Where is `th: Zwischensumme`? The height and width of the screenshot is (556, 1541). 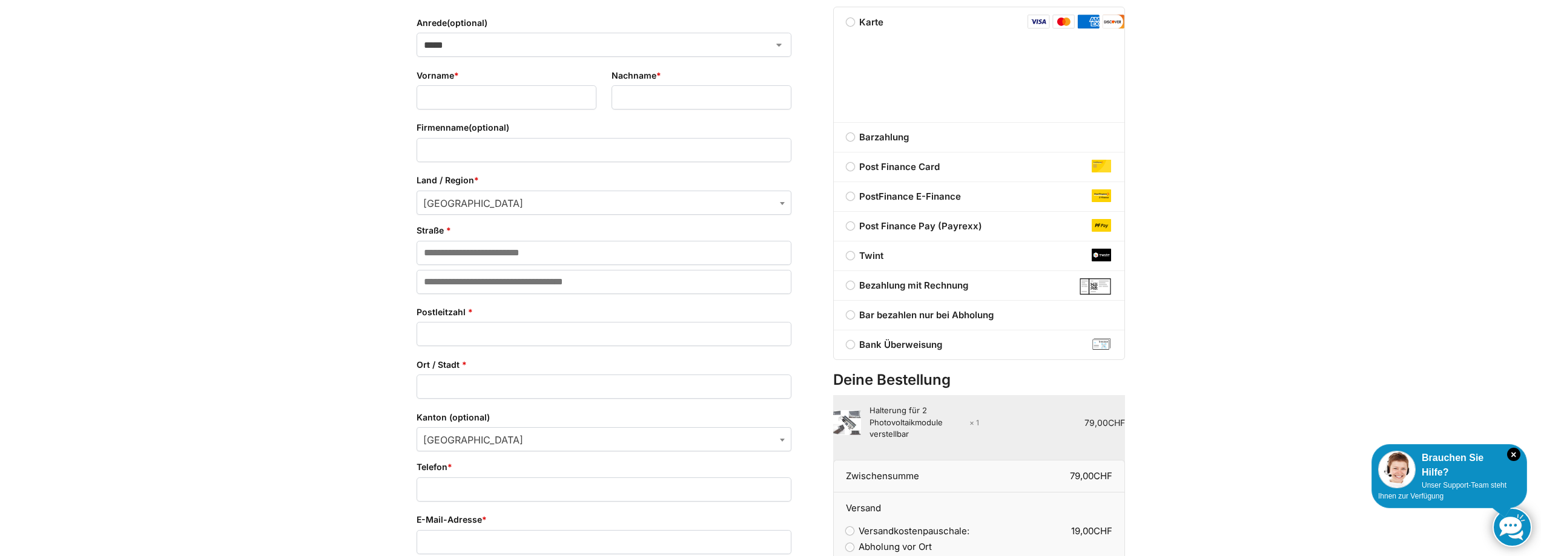 th: Zwischensumme is located at coordinates (906, 476).